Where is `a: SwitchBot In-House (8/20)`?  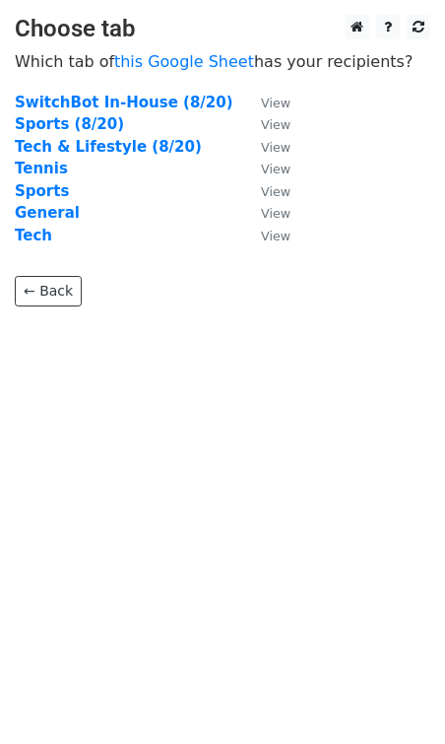 a: SwitchBot In-House (8/20) is located at coordinates (124, 102).